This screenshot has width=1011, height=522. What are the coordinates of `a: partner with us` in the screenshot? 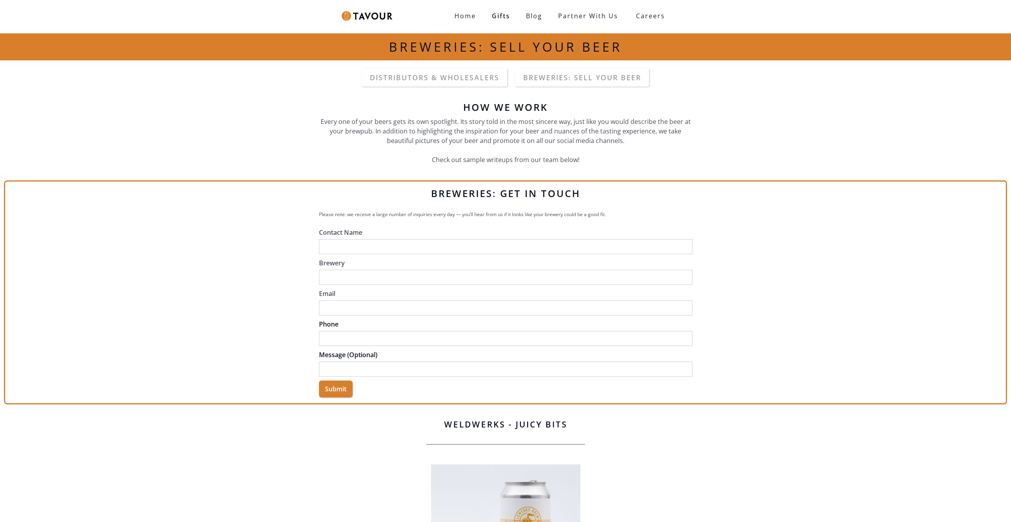 It's located at (588, 16).